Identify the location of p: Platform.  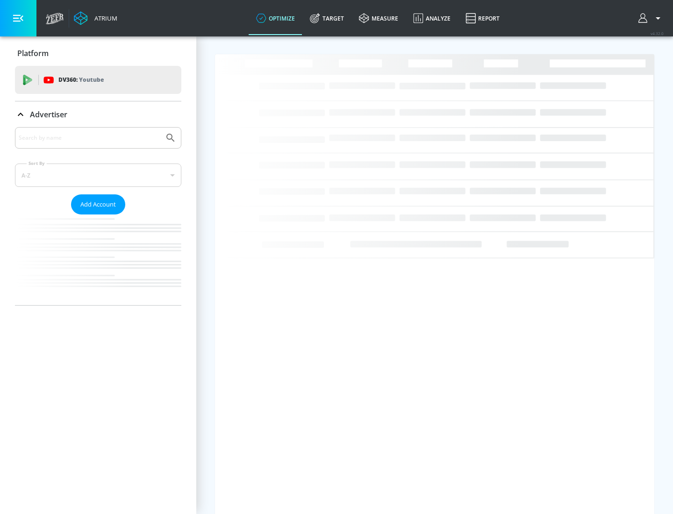
(33, 53).